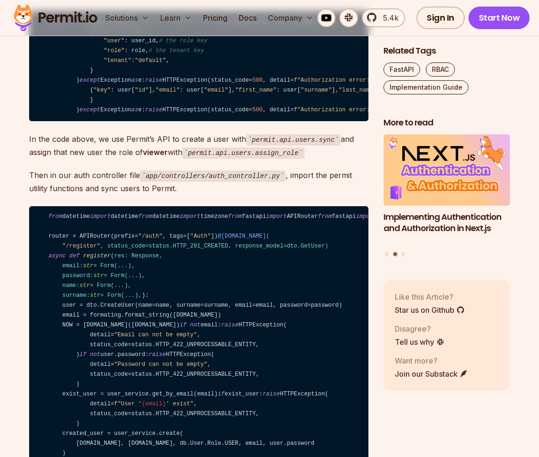 The image size is (539, 457). Describe the element at coordinates (447, 51) in the screenshot. I see `h2: Related Tags` at that location.